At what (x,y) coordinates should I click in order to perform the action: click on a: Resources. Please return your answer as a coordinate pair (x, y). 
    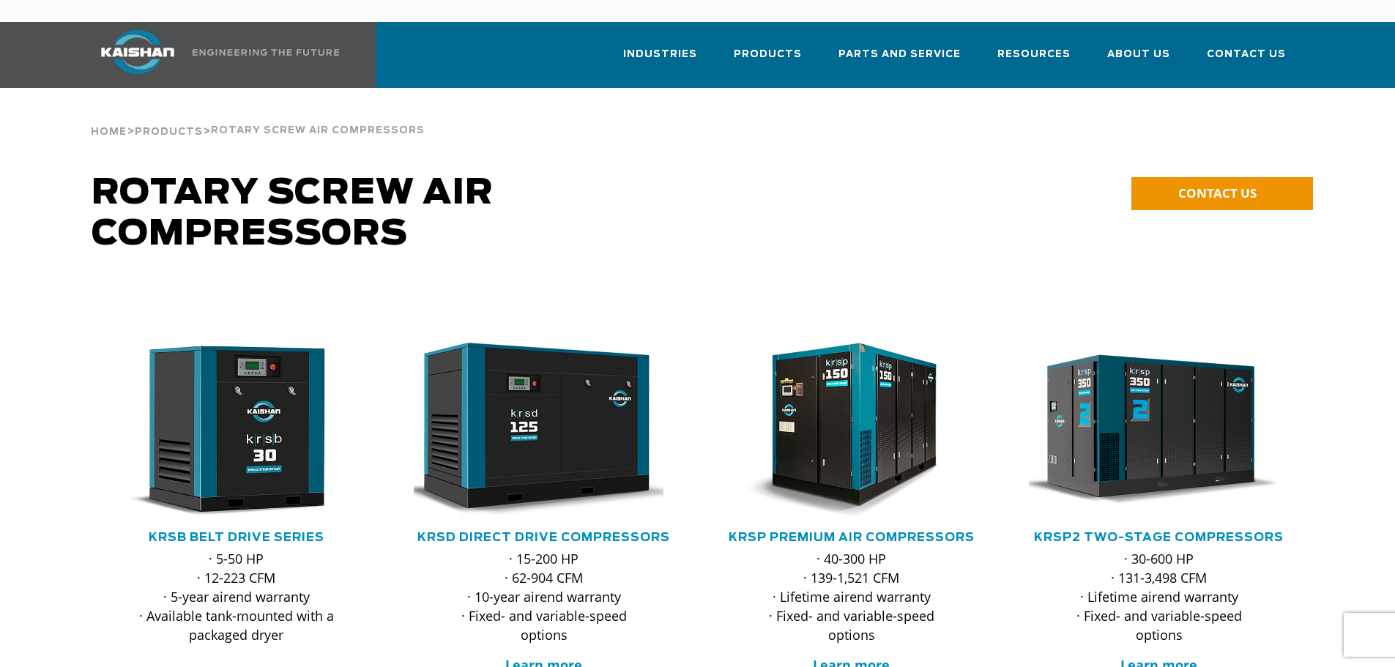
    Looking at the image, I should click on (1034, 60).